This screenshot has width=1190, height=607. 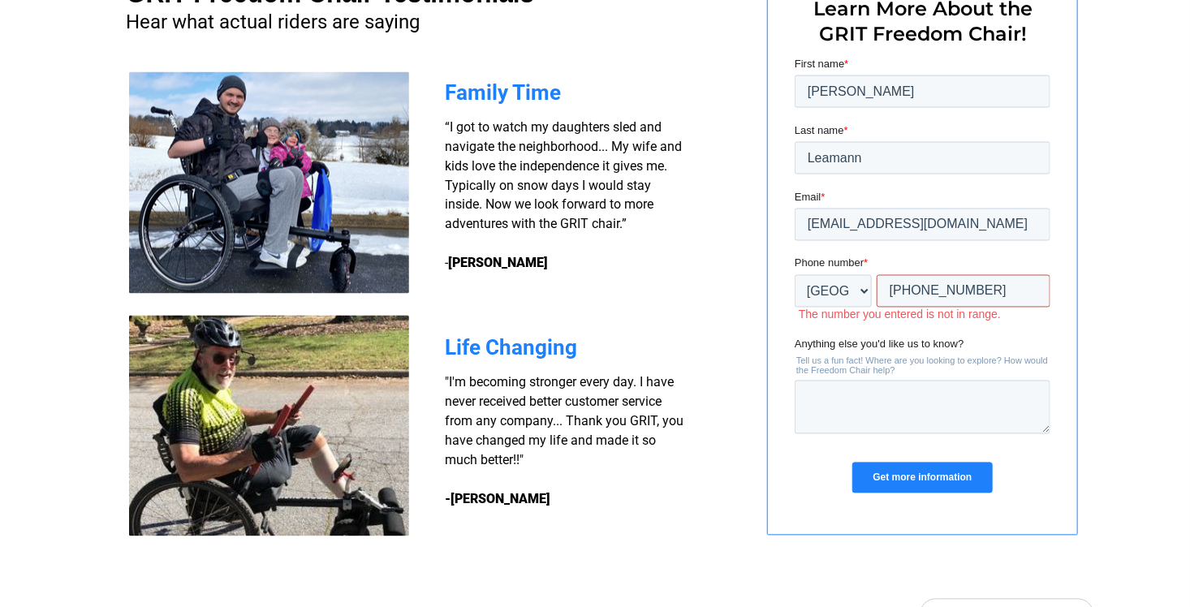 What do you see at coordinates (273, 22) in the screenshot?
I see `span: Hear what actual riders are saying` at bounding box center [273, 22].